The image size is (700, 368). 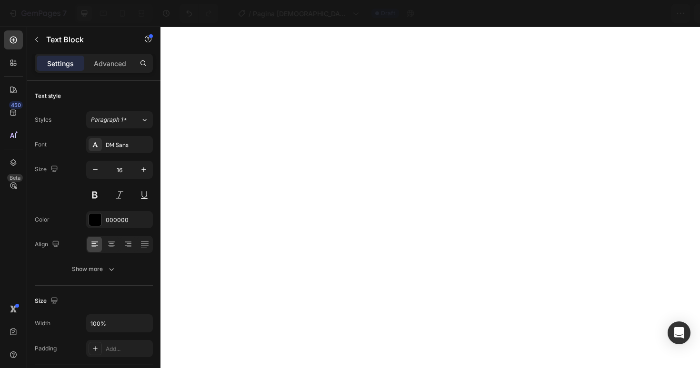 What do you see at coordinates (198, 13) in the screenshot?
I see `div: Undo/Redo` at bounding box center [198, 13].